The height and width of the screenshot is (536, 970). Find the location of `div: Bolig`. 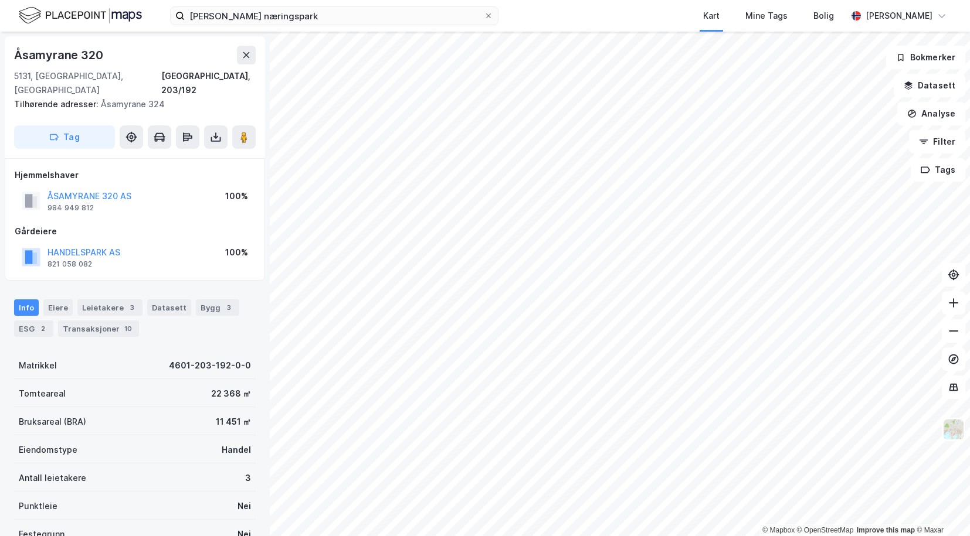

div: Bolig is located at coordinates (823, 16).